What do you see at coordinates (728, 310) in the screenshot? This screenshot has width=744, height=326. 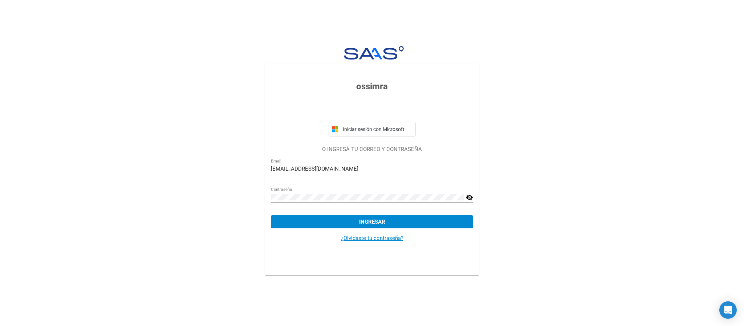 I see `div: Open Intercom Messenger` at bounding box center [728, 310].